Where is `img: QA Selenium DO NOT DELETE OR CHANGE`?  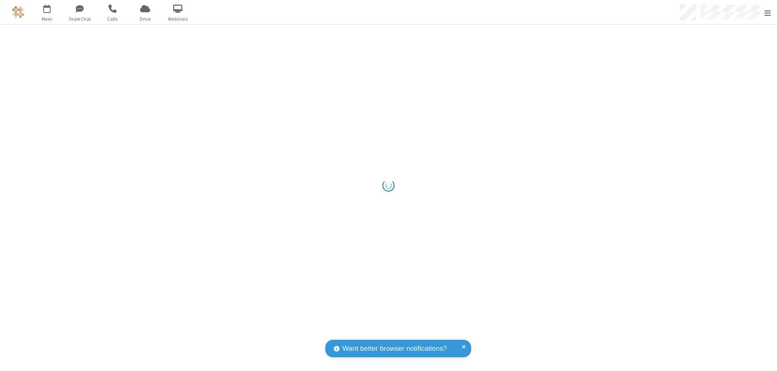 img: QA Selenium DO NOT DELETE OR CHANGE is located at coordinates (18, 12).